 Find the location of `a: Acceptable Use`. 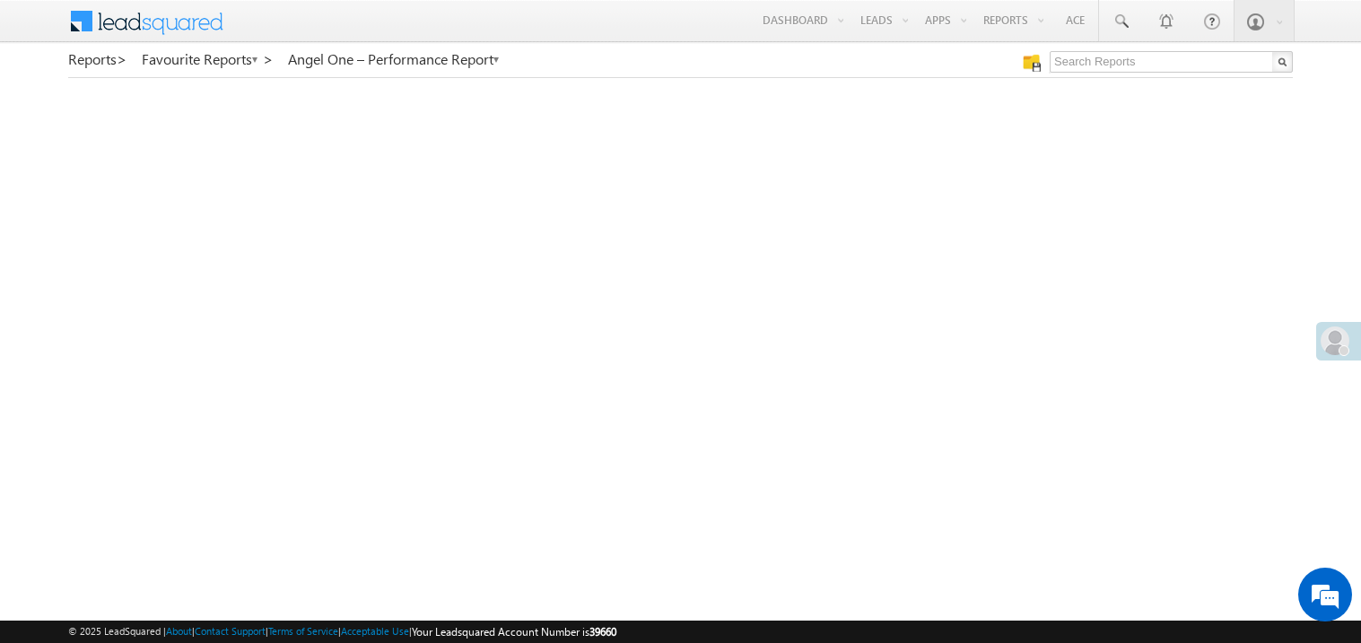

a: Acceptable Use is located at coordinates (375, 631).